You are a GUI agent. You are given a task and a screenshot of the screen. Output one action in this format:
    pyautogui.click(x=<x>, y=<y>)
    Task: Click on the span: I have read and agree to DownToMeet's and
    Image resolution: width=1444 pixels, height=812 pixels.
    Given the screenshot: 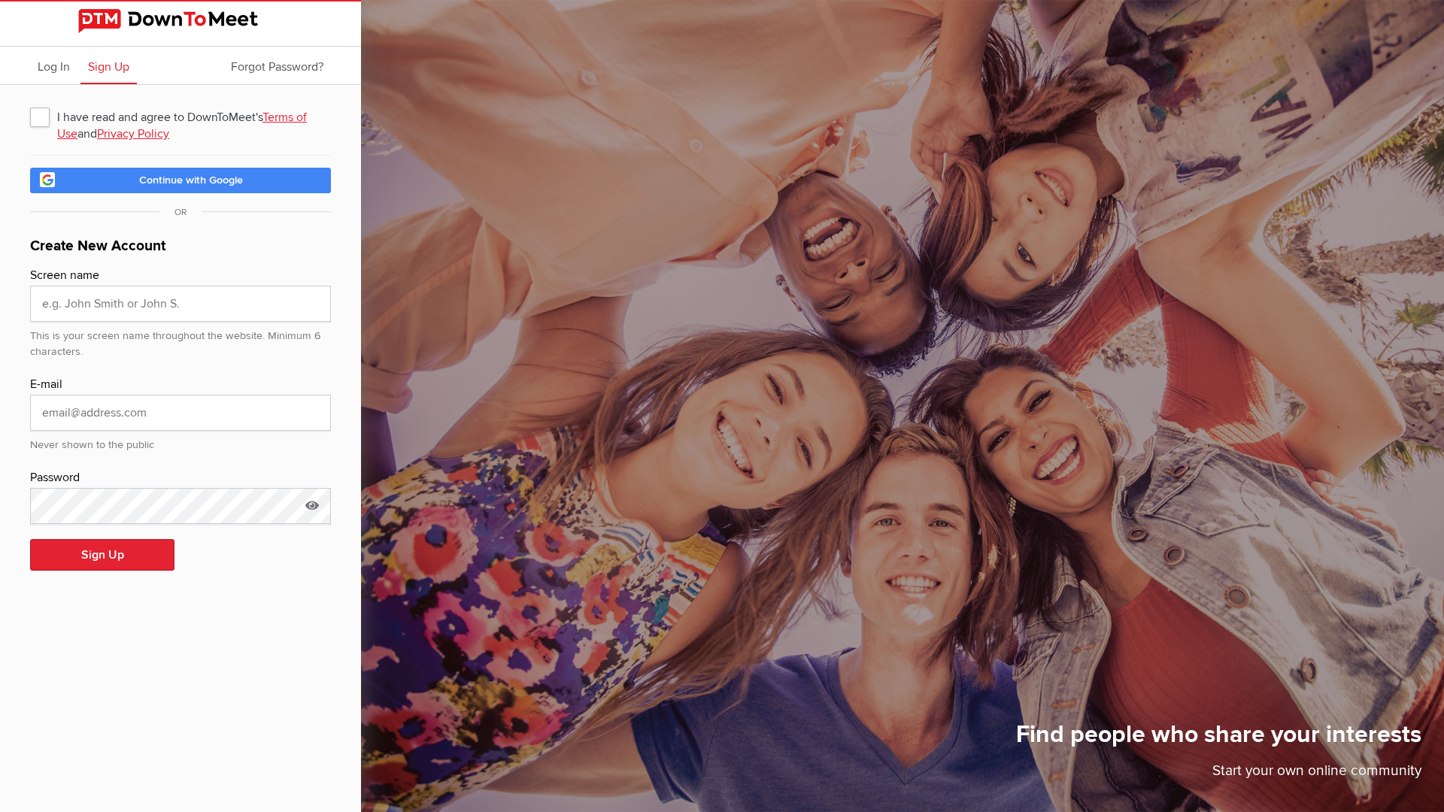 What is the action you would take?
    pyautogui.click(x=180, y=117)
    